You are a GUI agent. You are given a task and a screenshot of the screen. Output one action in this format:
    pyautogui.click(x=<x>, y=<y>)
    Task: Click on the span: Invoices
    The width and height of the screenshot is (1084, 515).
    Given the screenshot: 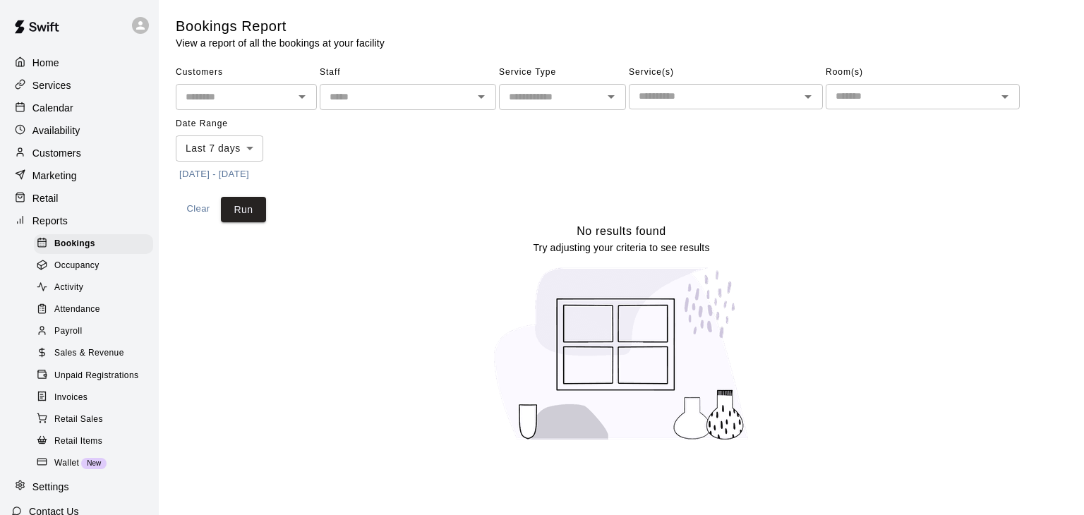 What is the action you would take?
    pyautogui.click(x=71, y=398)
    